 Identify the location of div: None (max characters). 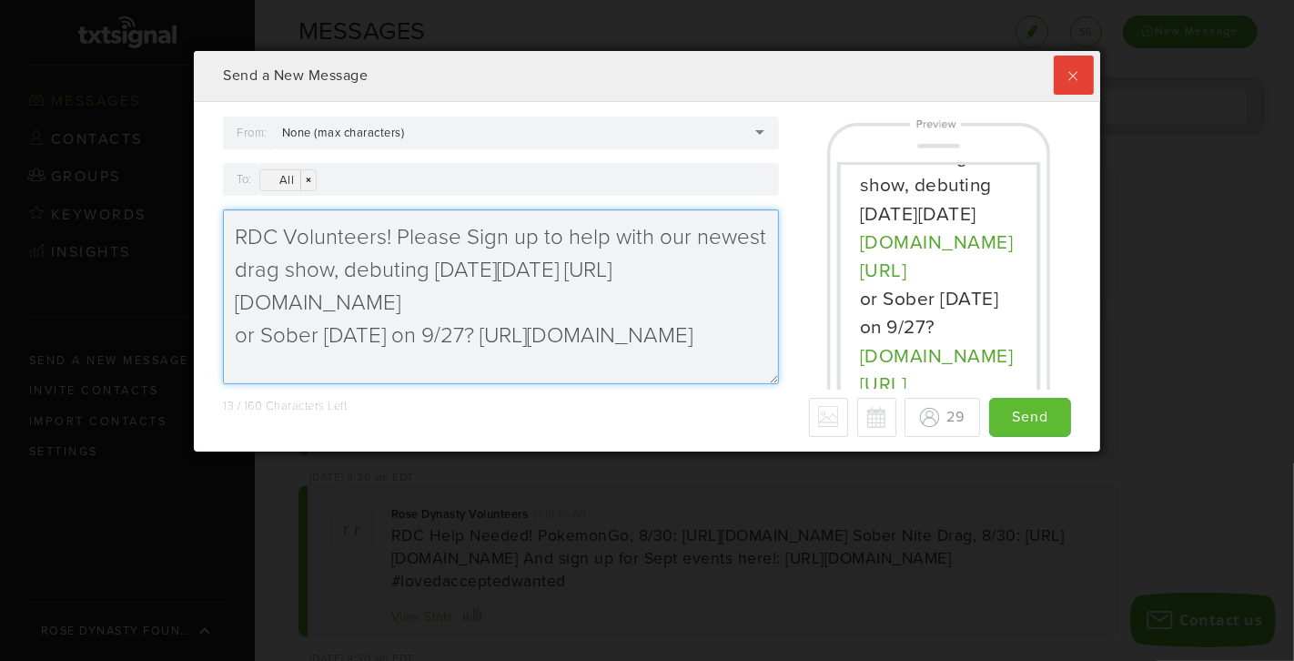
(354, 133).